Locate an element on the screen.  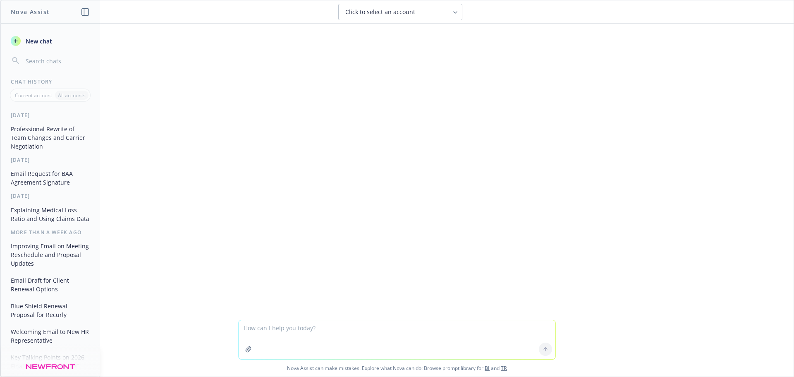
span: Nova Assist can make mistakes. Explore what Nova can do: Browse prompt library for and is located at coordinates (397, 367).